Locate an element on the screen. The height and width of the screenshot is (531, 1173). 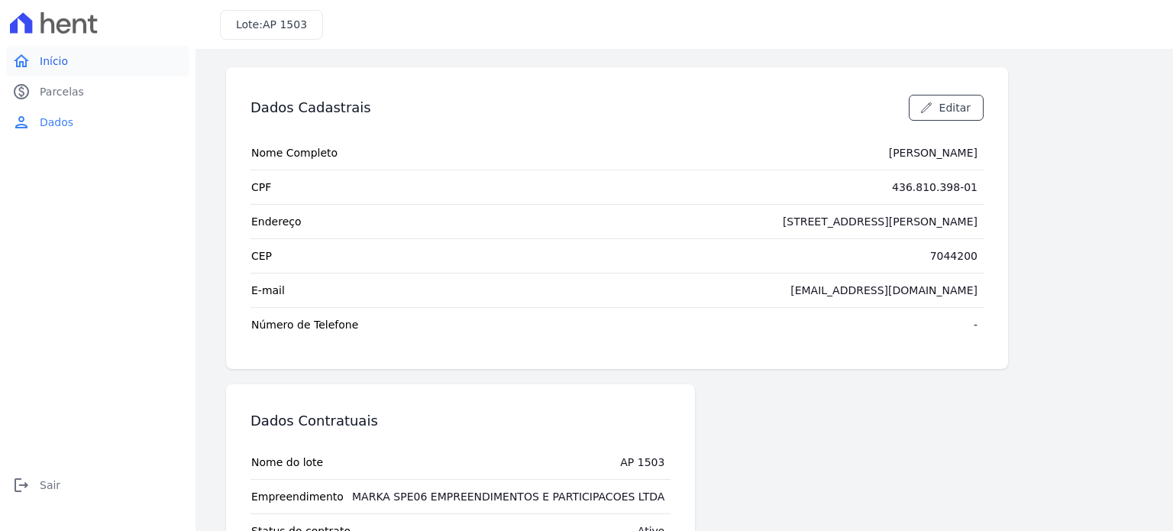
i: logout is located at coordinates (21, 485).